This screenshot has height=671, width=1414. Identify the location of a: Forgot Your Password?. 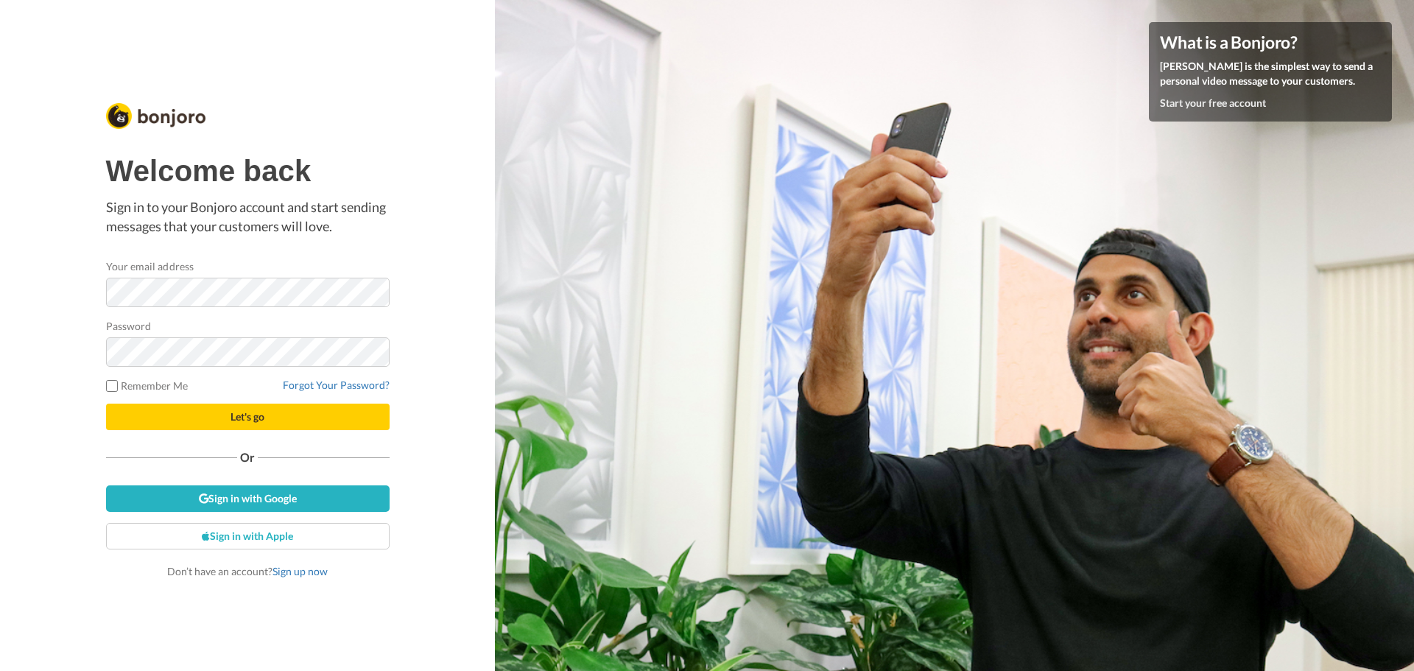
(336, 384).